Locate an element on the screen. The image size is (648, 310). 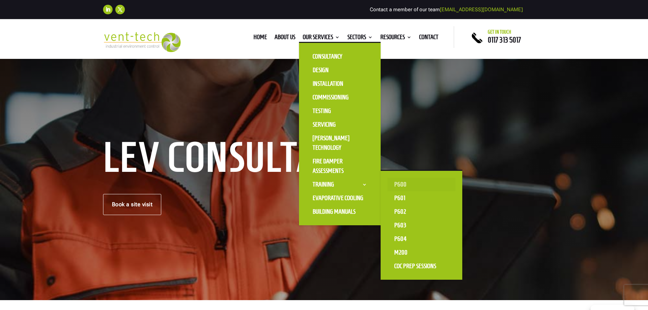
a: Resources is located at coordinates (396, 38).